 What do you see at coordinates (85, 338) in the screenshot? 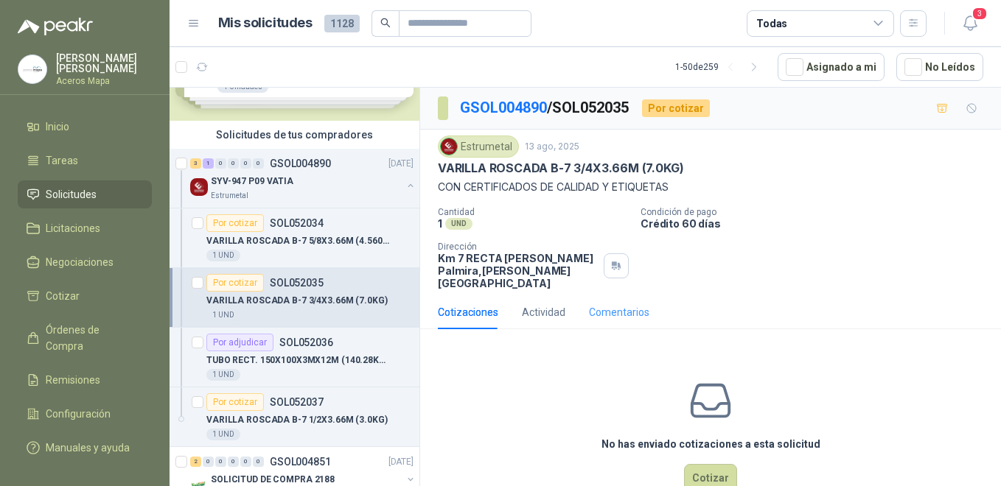
I see `a: Órdenes de Compra` at bounding box center [85, 338].